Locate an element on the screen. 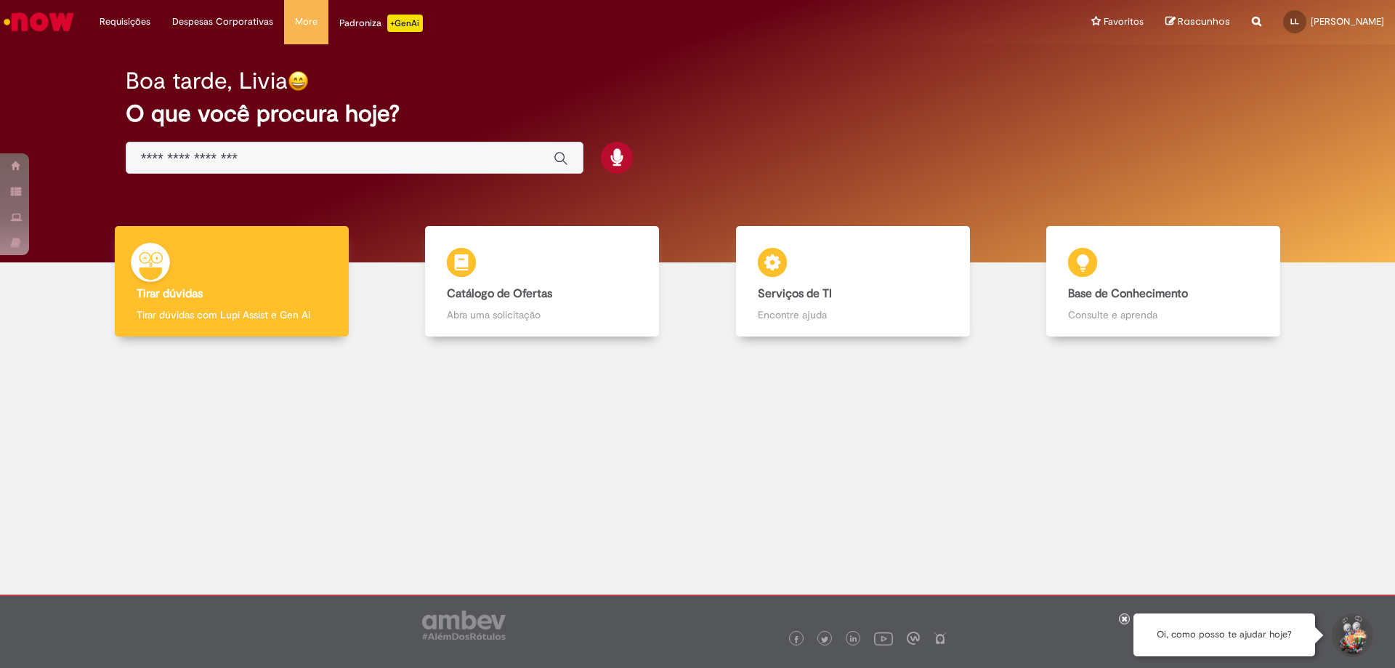 The image size is (1395, 668). h2: Boa tarde, Livia is located at coordinates (206, 81).